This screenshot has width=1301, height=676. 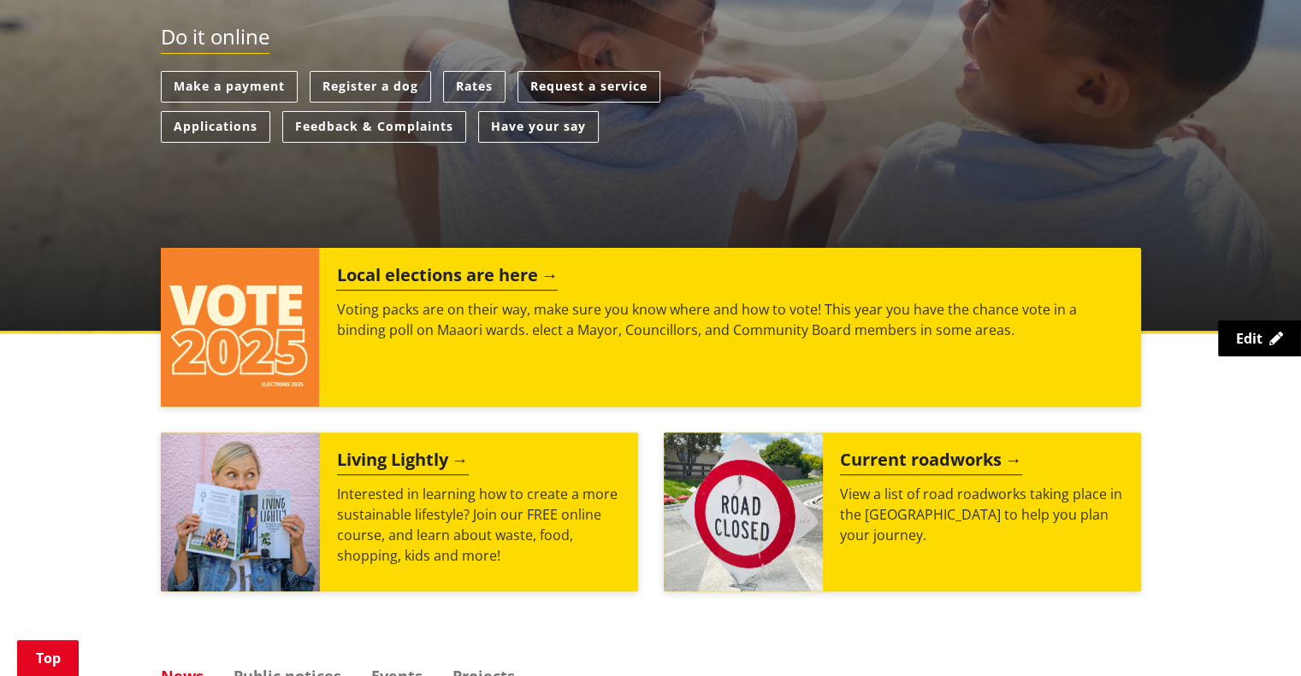 I want to click on a: Local elections are here Voting packs are on their way, make sure you know where and how to vote!..., so click(x=651, y=328).